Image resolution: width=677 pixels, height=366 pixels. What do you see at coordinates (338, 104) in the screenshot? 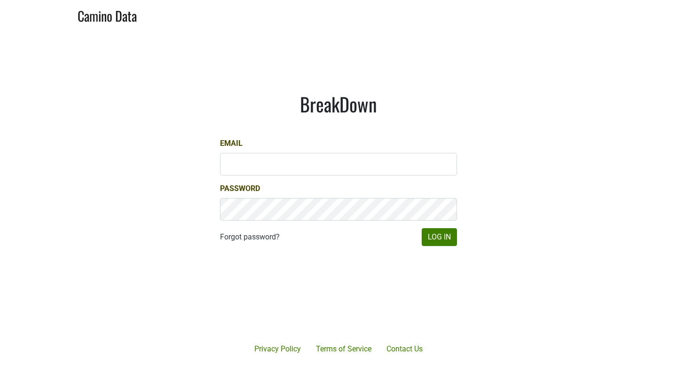
I see `h1: BreakDown` at bounding box center [338, 104].